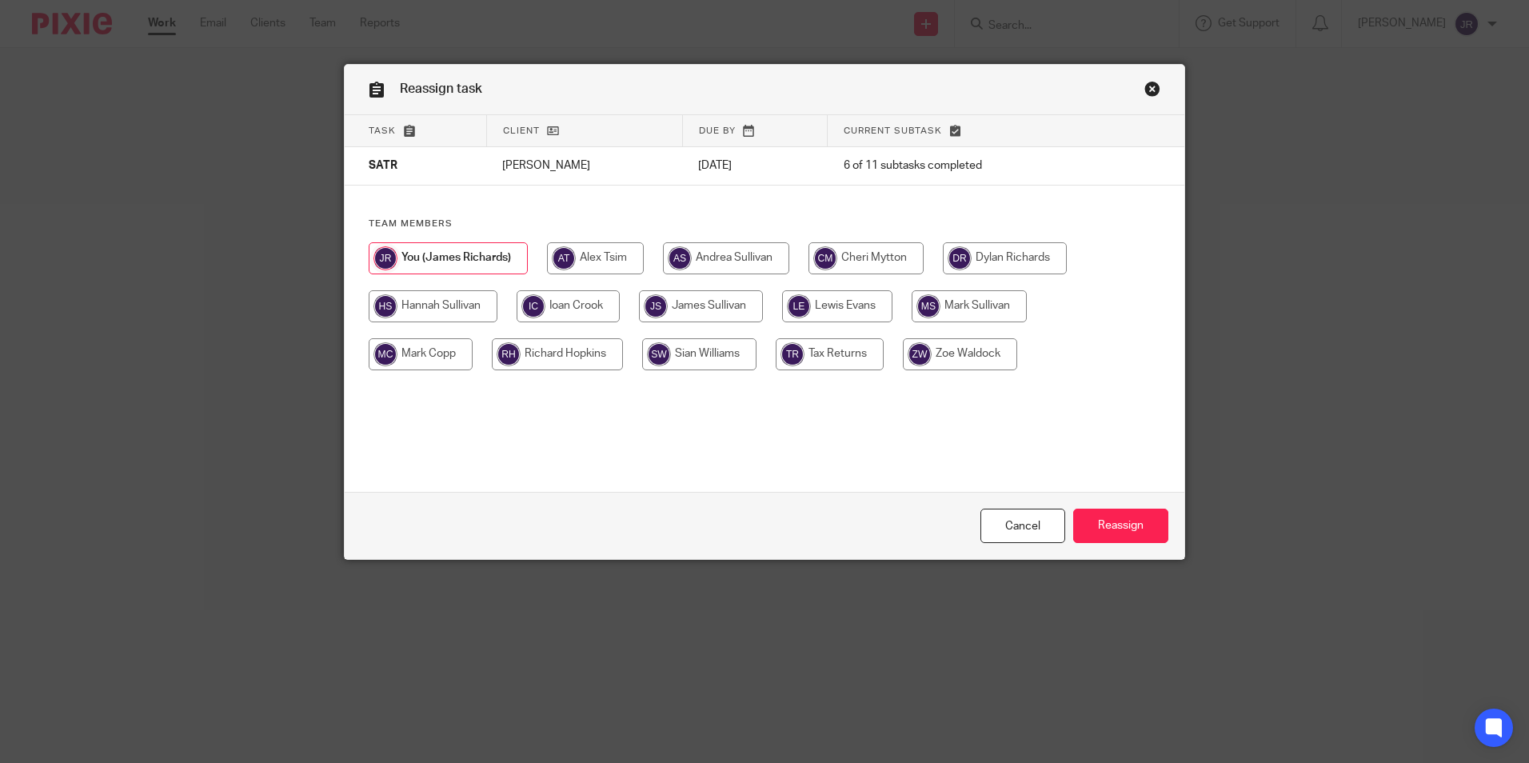 This screenshot has height=763, width=1529. Describe the element at coordinates (441, 89) in the screenshot. I see `span: Reassign task` at that location.